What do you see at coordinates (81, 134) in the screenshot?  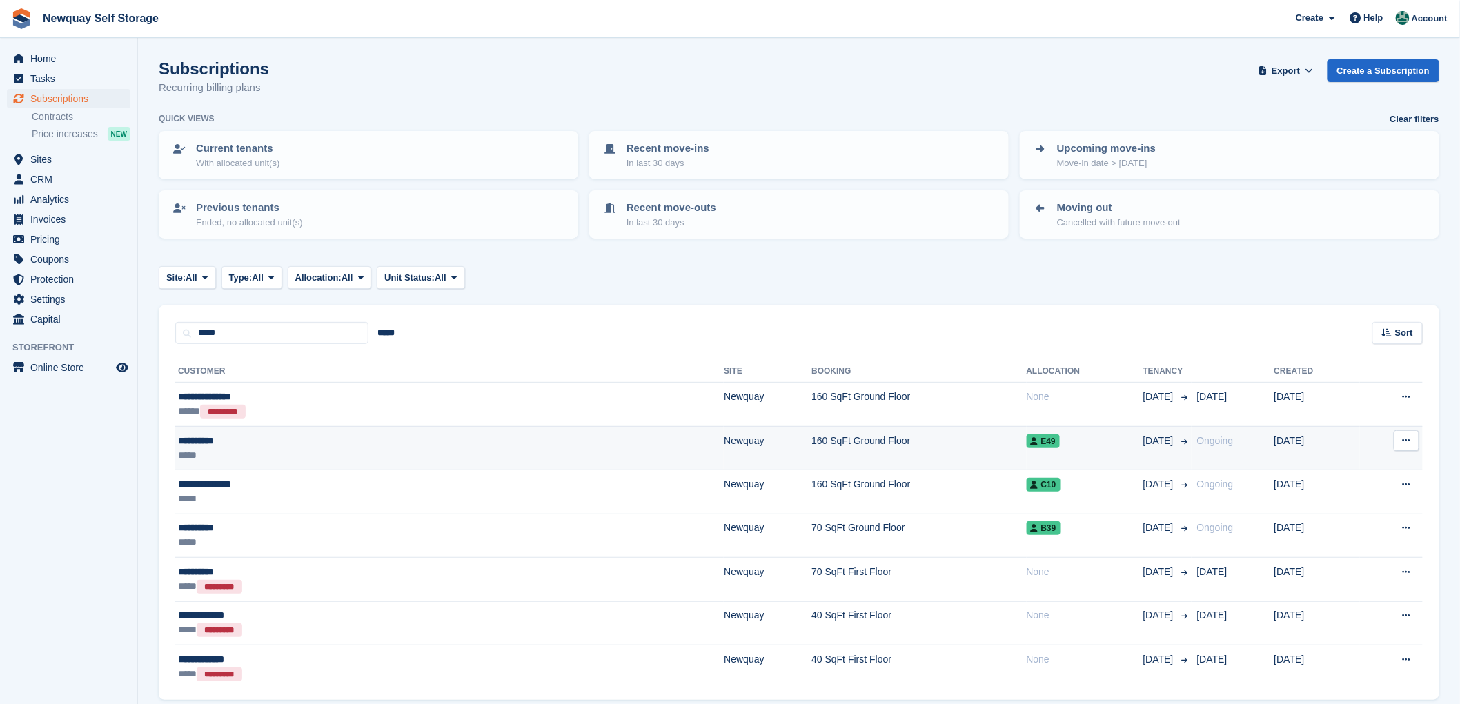 I see `a: Price increases NEW` at bounding box center [81, 134].